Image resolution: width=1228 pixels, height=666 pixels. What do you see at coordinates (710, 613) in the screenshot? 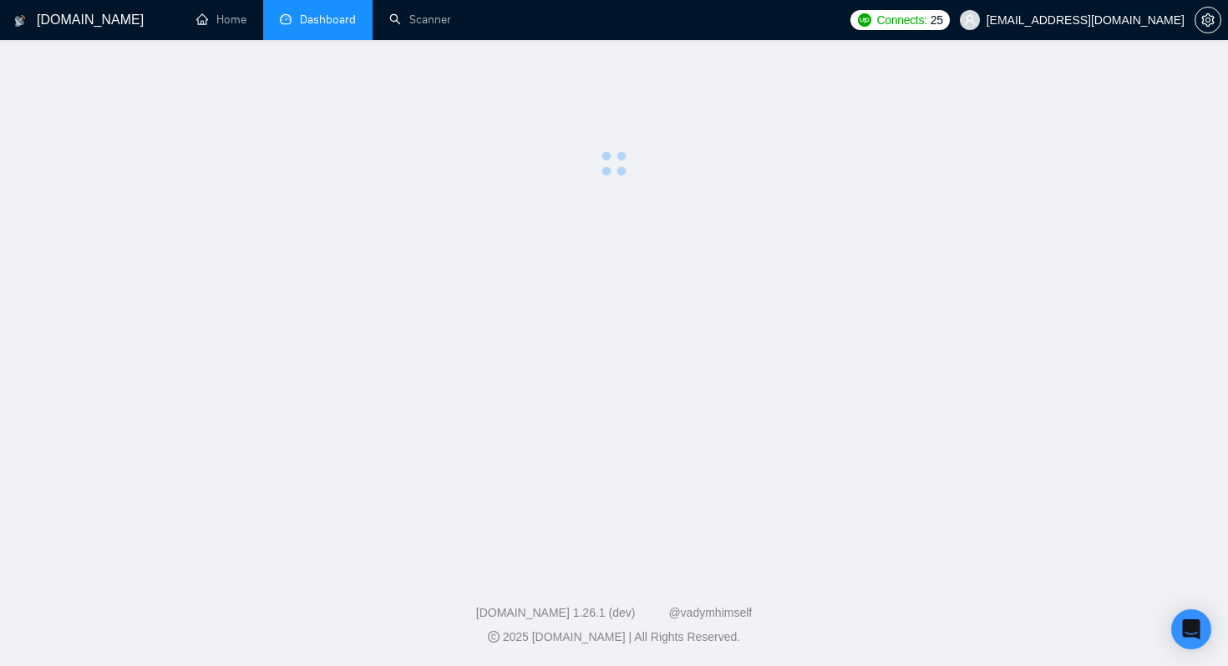
I see `a: @vadymhimself` at bounding box center [710, 613].